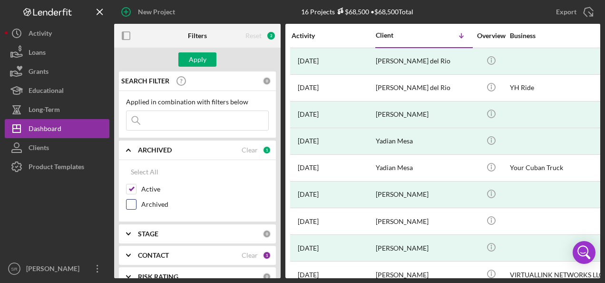  Describe the element at coordinates (557, 167) in the screenshot. I see `div: Your Cuban Truck` at that location.